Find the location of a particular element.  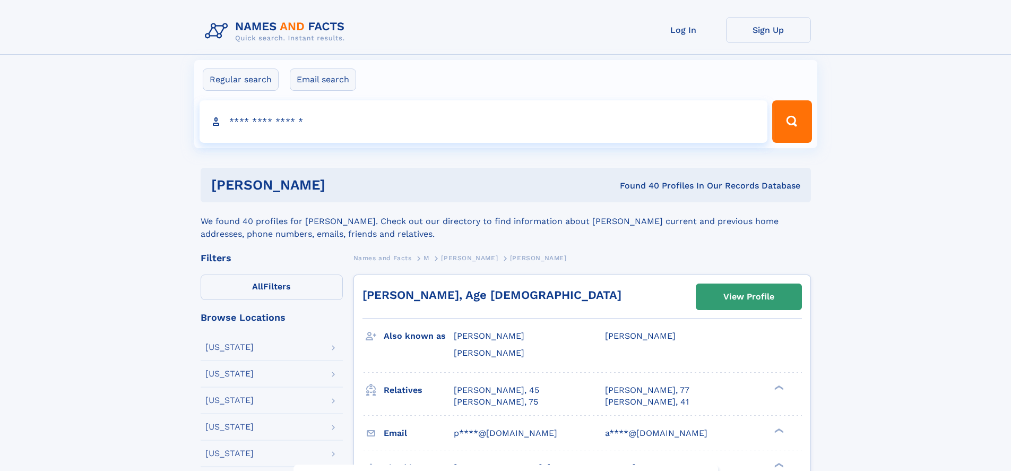

label: Email search is located at coordinates (323, 80).